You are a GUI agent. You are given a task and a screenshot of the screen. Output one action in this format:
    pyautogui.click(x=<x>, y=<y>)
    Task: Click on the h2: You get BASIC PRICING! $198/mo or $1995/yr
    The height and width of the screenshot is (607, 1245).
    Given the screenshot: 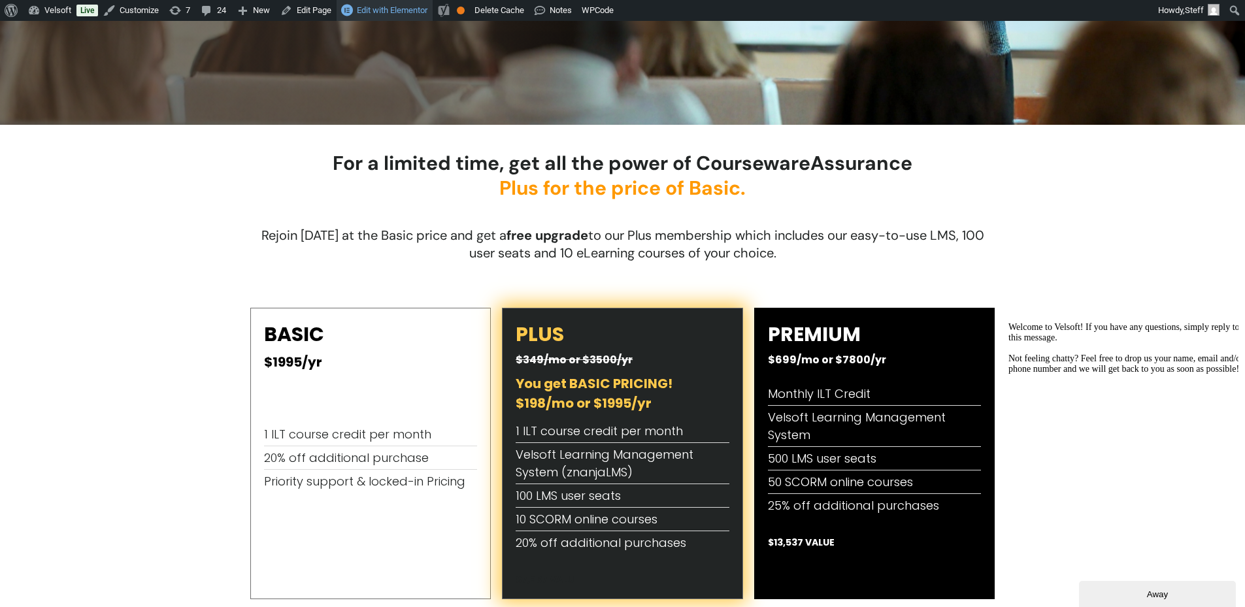 What is the action you would take?
    pyautogui.click(x=622, y=394)
    